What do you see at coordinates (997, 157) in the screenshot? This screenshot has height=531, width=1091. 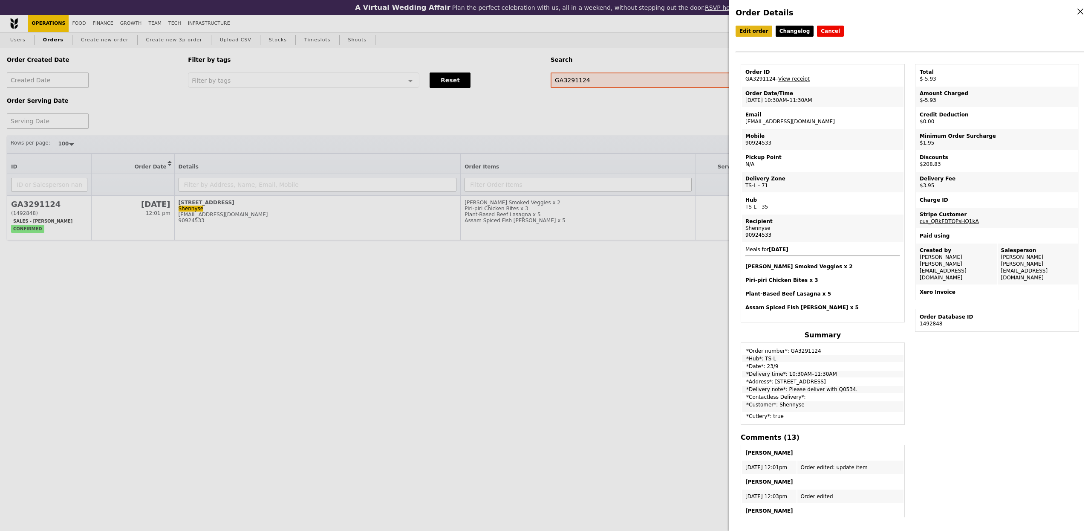 I see `div: Discounts` at bounding box center [997, 157].